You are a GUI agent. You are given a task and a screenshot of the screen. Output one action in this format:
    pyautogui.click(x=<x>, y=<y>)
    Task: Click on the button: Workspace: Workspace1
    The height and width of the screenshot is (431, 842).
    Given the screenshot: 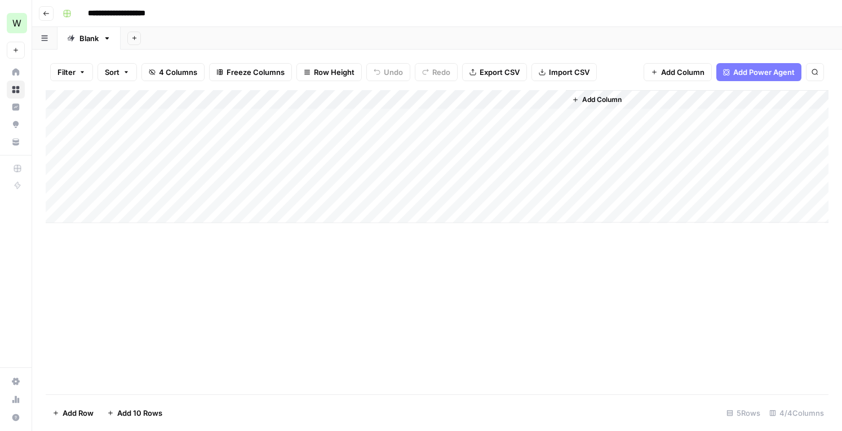 What is the action you would take?
    pyautogui.click(x=16, y=23)
    